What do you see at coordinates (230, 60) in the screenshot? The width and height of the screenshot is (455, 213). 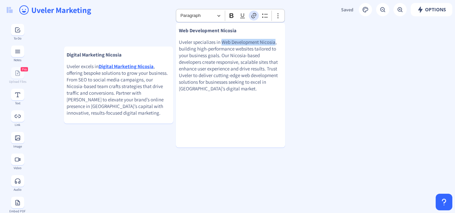 I see `div: Rich Text Editor, main` at bounding box center [230, 60].